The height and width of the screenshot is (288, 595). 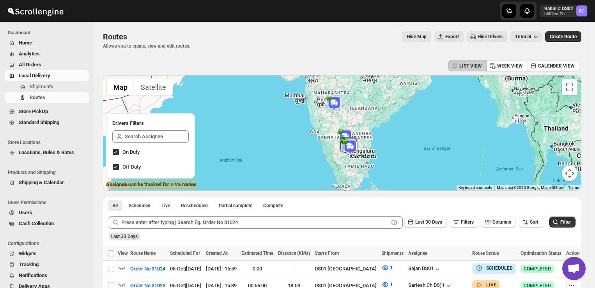 What do you see at coordinates (41, 182) in the screenshot?
I see `span: Shipping & Calendar` at bounding box center [41, 182].